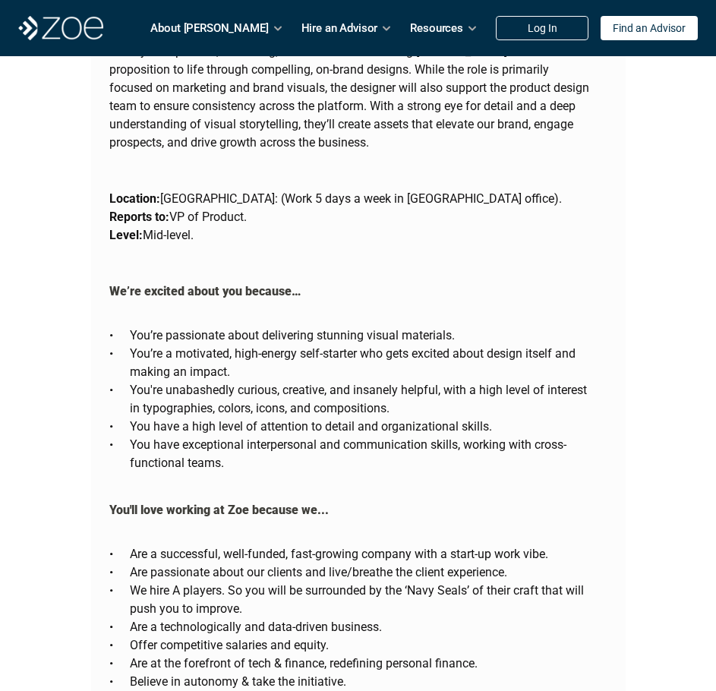 This screenshot has height=691, width=716. I want to click on p: VP of Product., so click(349, 217).